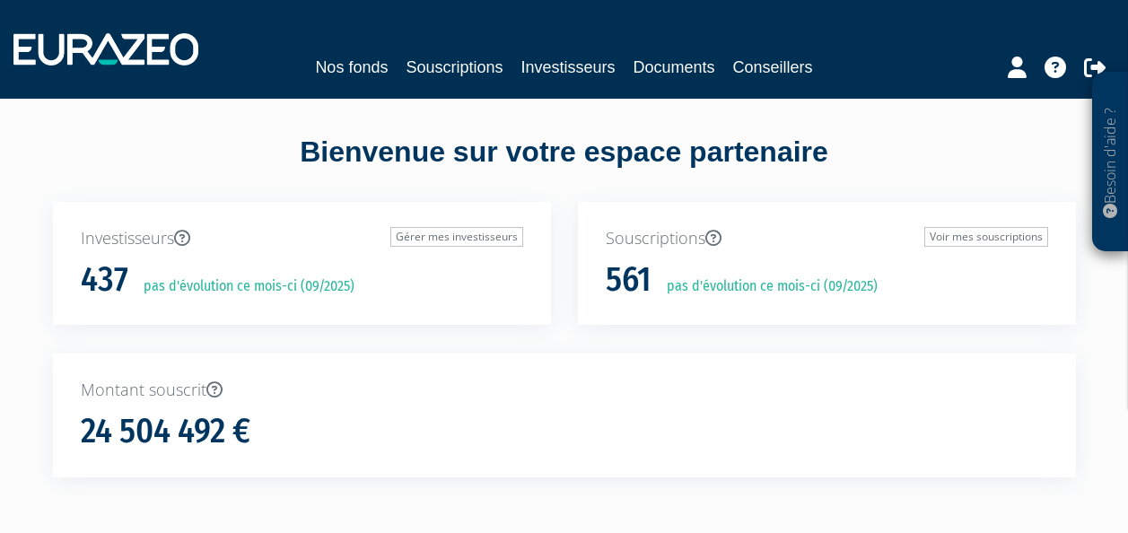 The width and height of the screenshot is (1128, 533). Describe the element at coordinates (772, 67) in the screenshot. I see `a: Conseillers` at that location.